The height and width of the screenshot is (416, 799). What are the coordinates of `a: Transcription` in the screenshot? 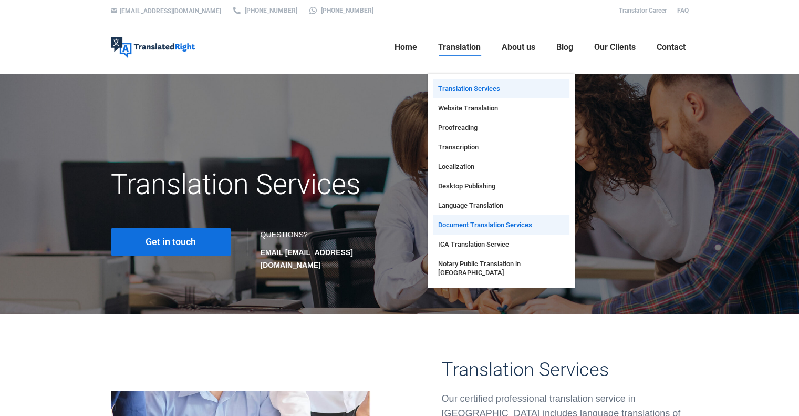 It's located at (501, 147).